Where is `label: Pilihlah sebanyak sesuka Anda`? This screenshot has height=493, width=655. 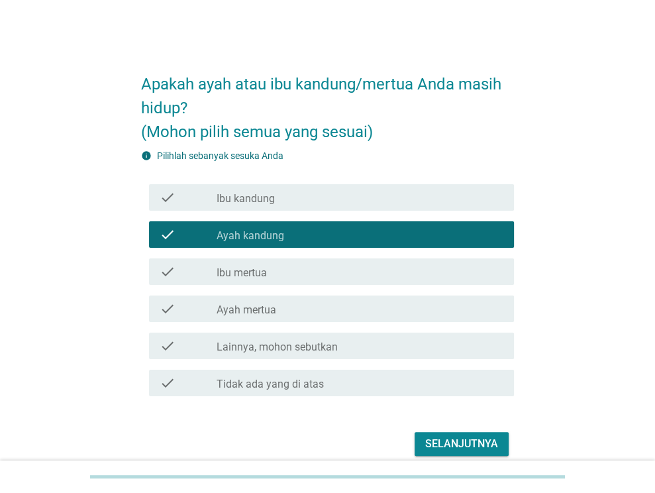
label: Pilihlah sebanyak sesuka Anda is located at coordinates (220, 156).